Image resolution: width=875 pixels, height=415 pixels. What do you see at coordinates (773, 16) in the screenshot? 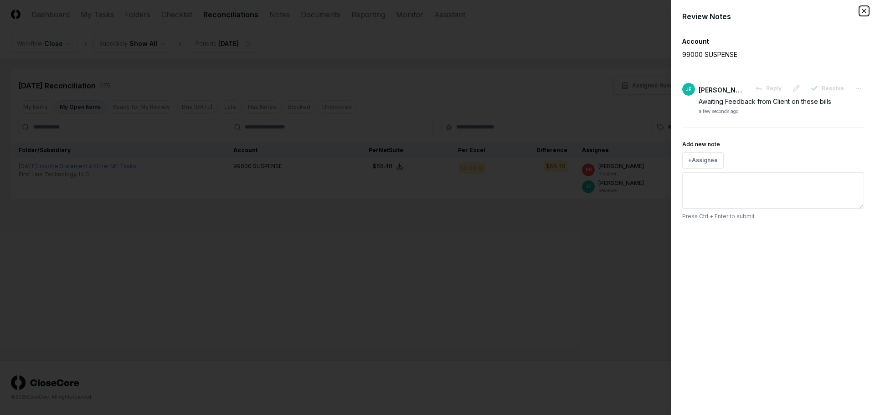
I see `div: Review Notes` at bounding box center [773, 16].